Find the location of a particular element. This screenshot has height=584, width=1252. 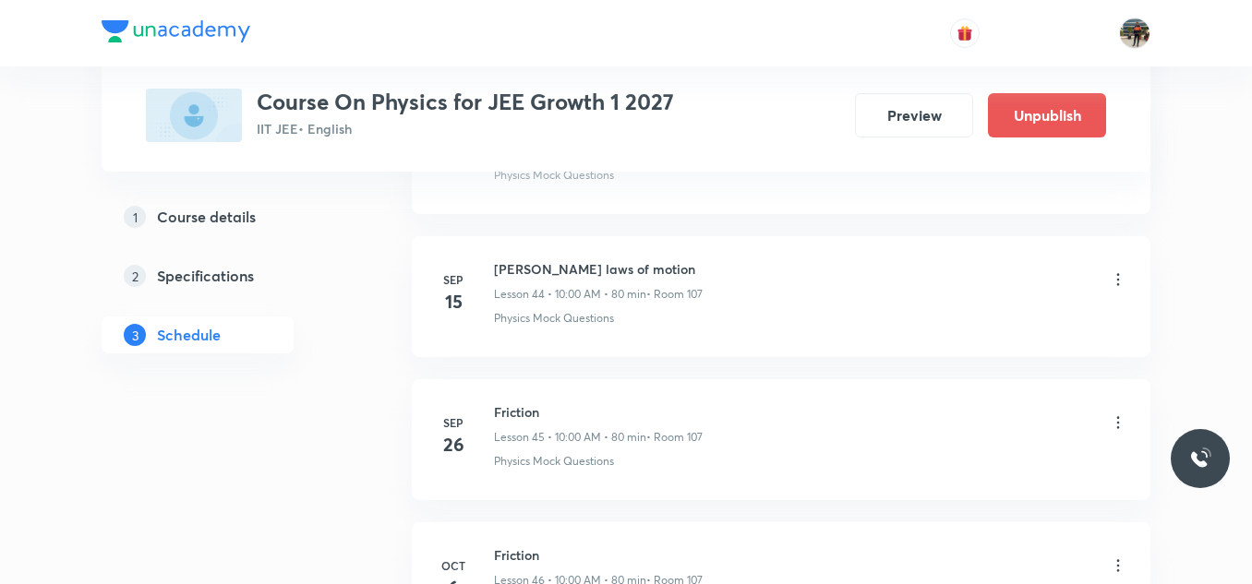

p: Lesson 45 • 10:00 AM • 80 min is located at coordinates (570, 438).